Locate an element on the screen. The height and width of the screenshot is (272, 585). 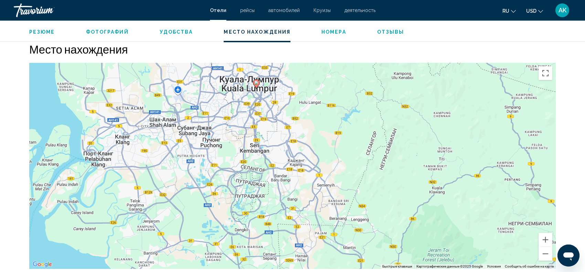
button: Номера is located at coordinates (334, 32).